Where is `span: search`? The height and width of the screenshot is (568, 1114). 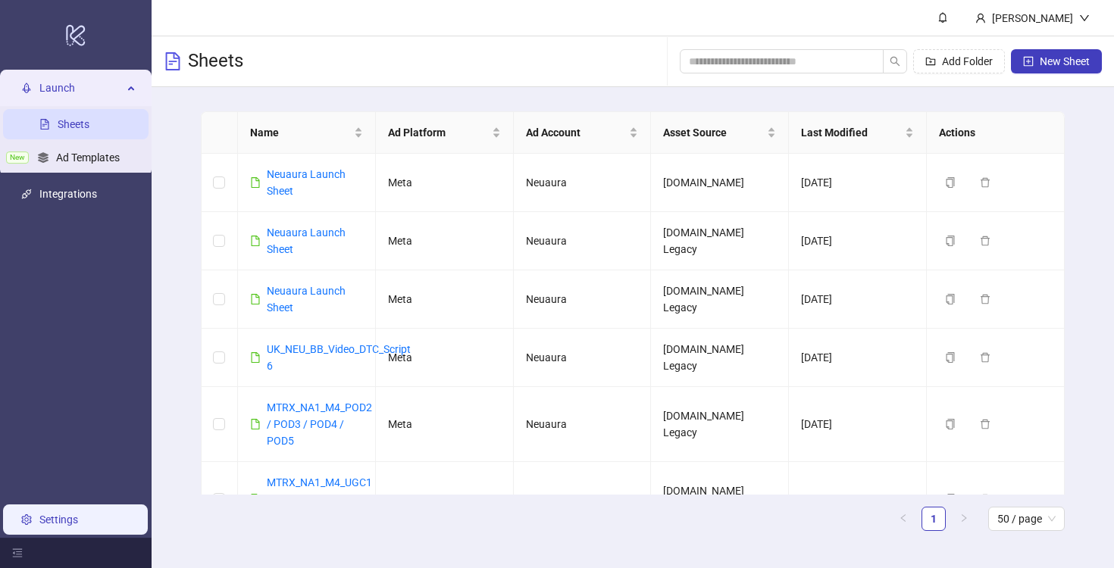 span: search is located at coordinates (895, 61).